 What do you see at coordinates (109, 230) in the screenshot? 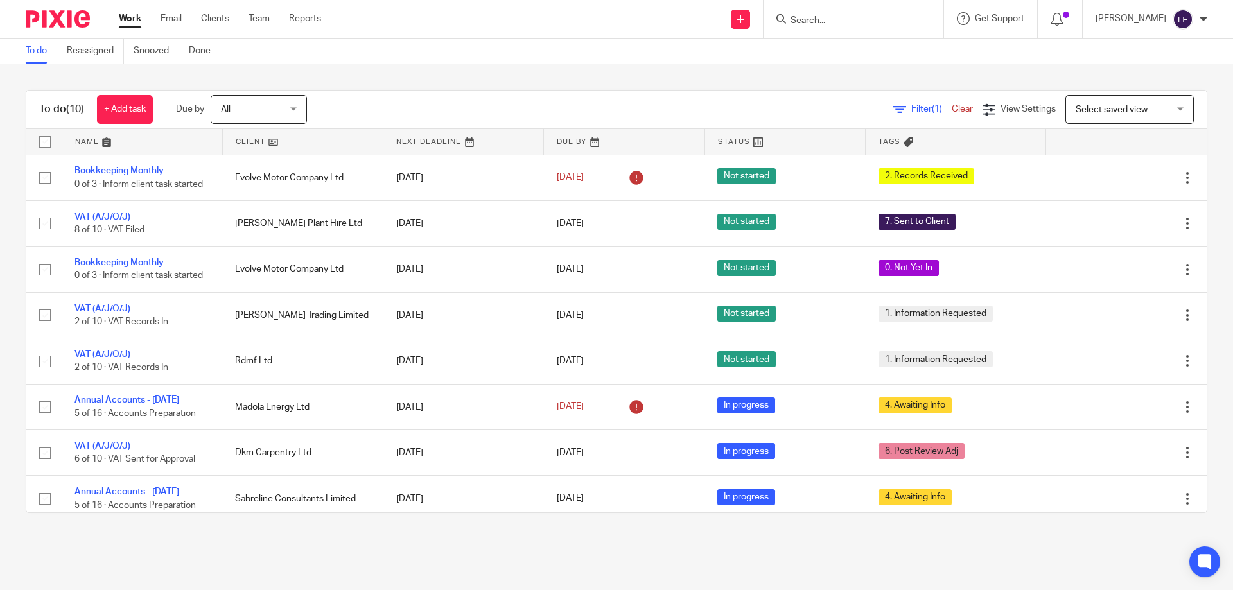
I see `span: 8 of 10 · VAT Filed` at bounding box center [109, 230].